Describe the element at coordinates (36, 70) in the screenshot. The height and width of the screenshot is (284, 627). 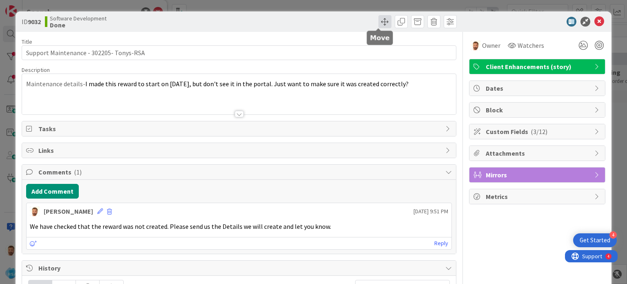
I see `span: Description` at that location.